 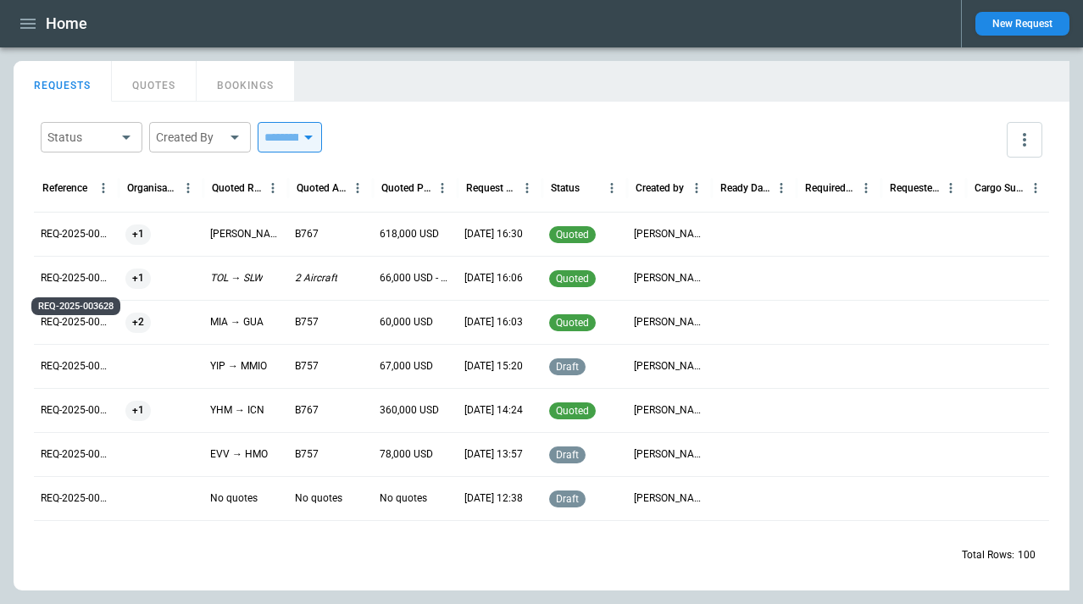 What do you see at coordinates (493, 498) in the screenshot?
I see `p: 28/08/2025 12:38` at bounding box center [493, 498].